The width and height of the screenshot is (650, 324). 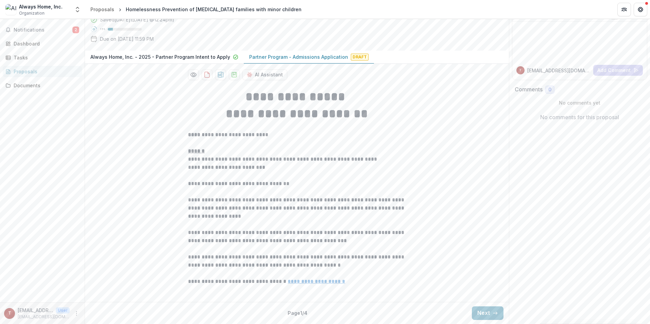 I want to click on span: Organization, so click(x=32, y=13).